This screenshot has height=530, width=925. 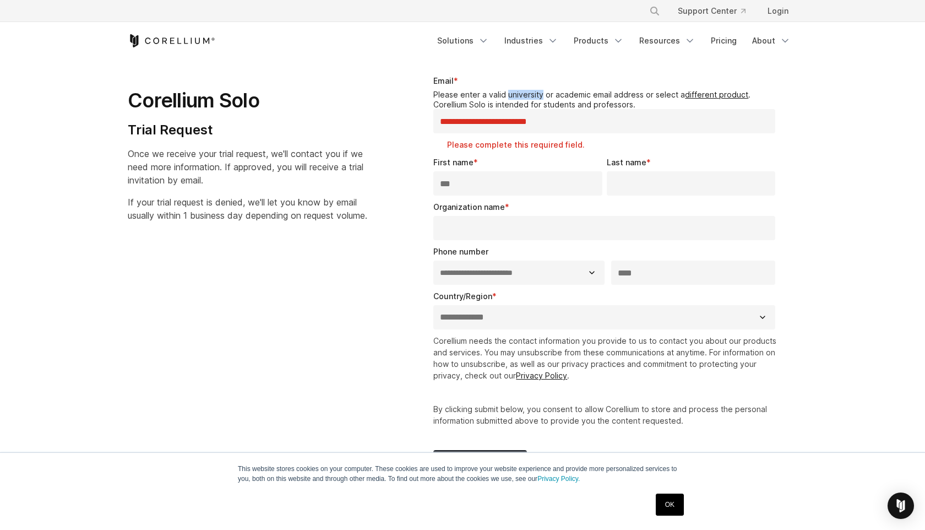 I want to click on a: Solutions, so click(x=463, y=41).